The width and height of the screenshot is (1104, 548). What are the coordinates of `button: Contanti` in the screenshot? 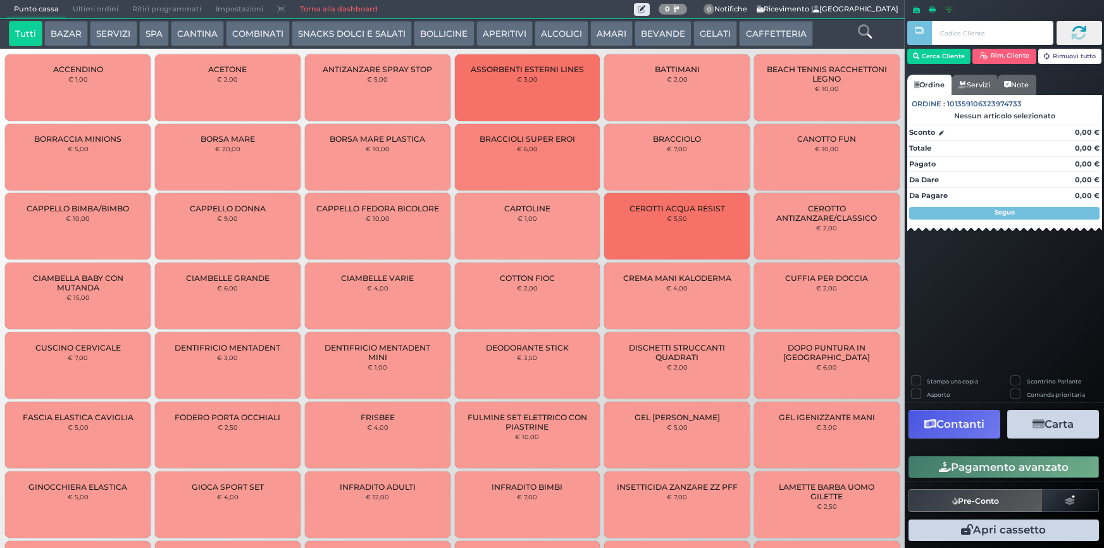 It's located at (954, 424).